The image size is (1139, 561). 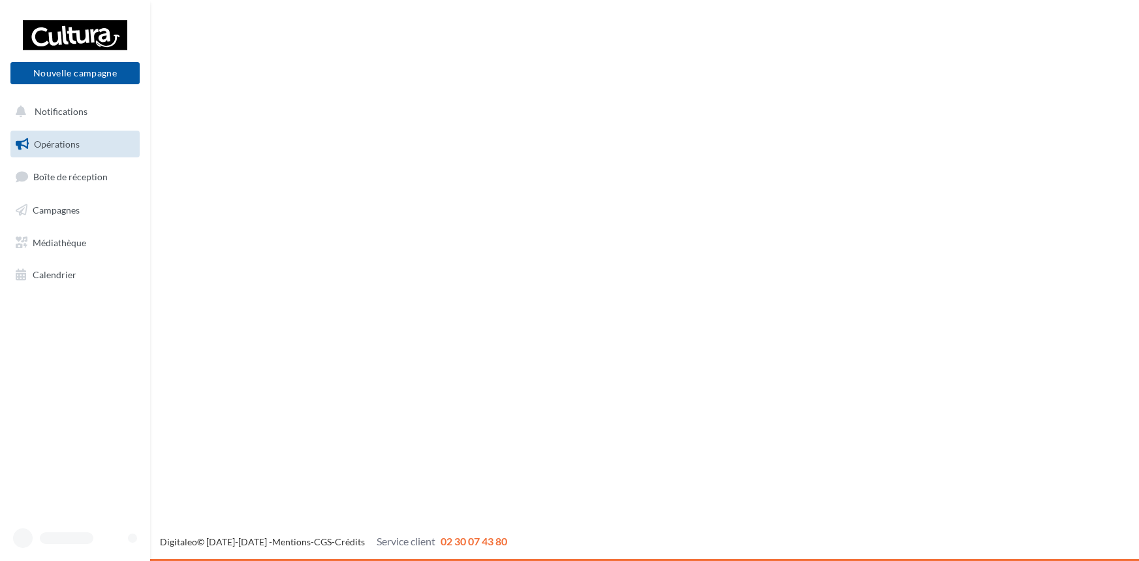 What do you see at coordinates (350, 541) in the screenshot?
I see `a: Crédits` at bounding box center [350, 541].